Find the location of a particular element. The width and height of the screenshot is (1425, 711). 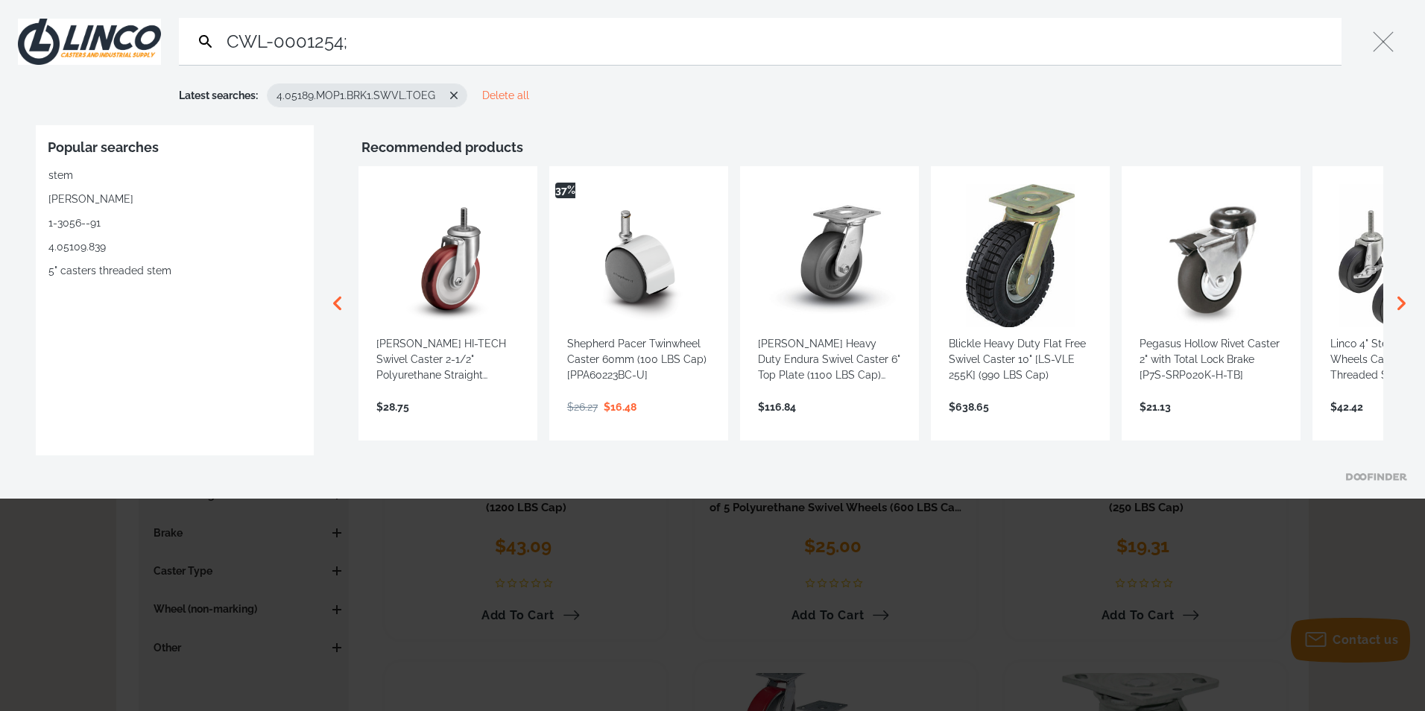

img: Close is located at coordinates (89, 42).